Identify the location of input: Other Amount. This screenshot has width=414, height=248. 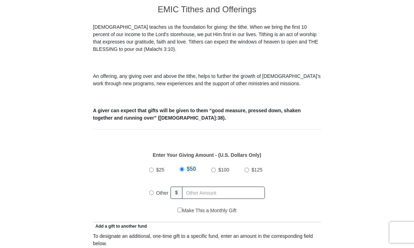
(224, 193).